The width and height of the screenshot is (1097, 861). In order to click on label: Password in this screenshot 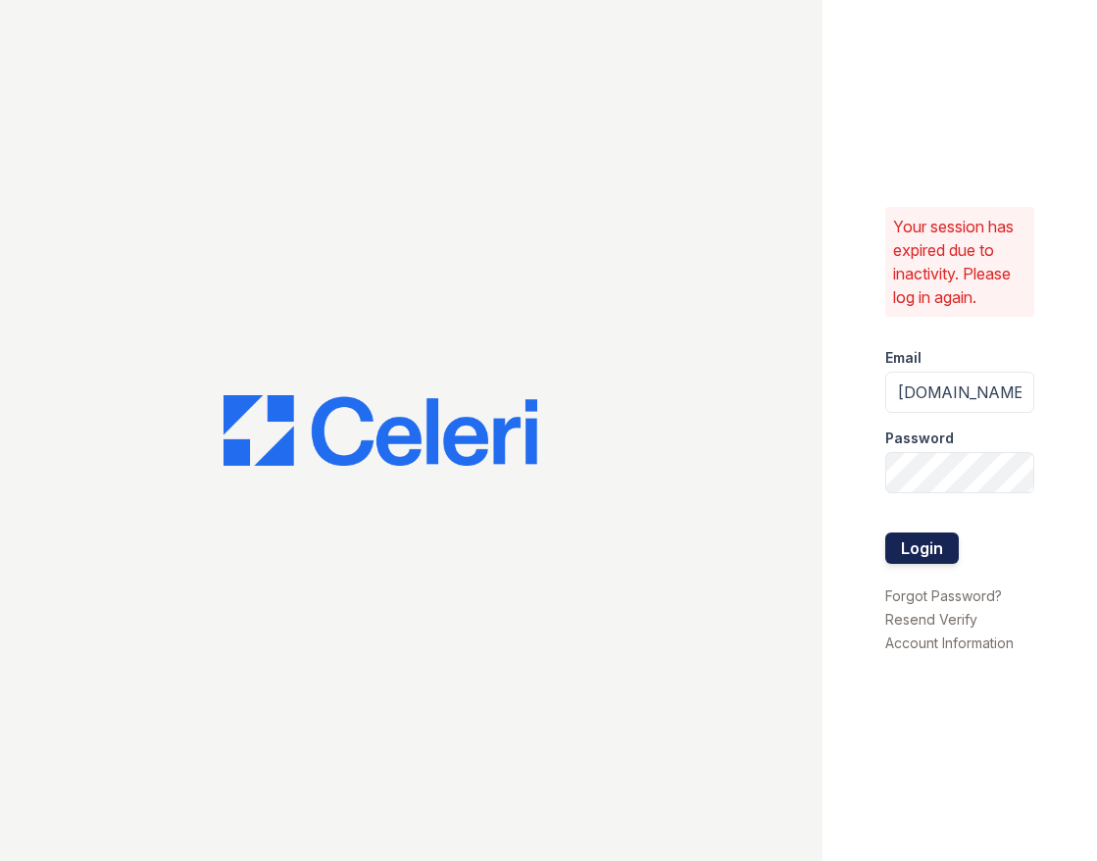, I will do `click(920, 438)`.